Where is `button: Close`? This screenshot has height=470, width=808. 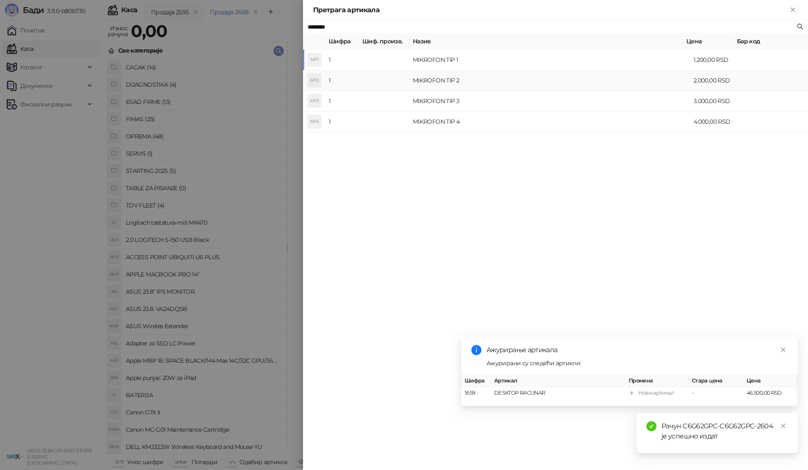 button: Close is located at coordinates (792, 10).